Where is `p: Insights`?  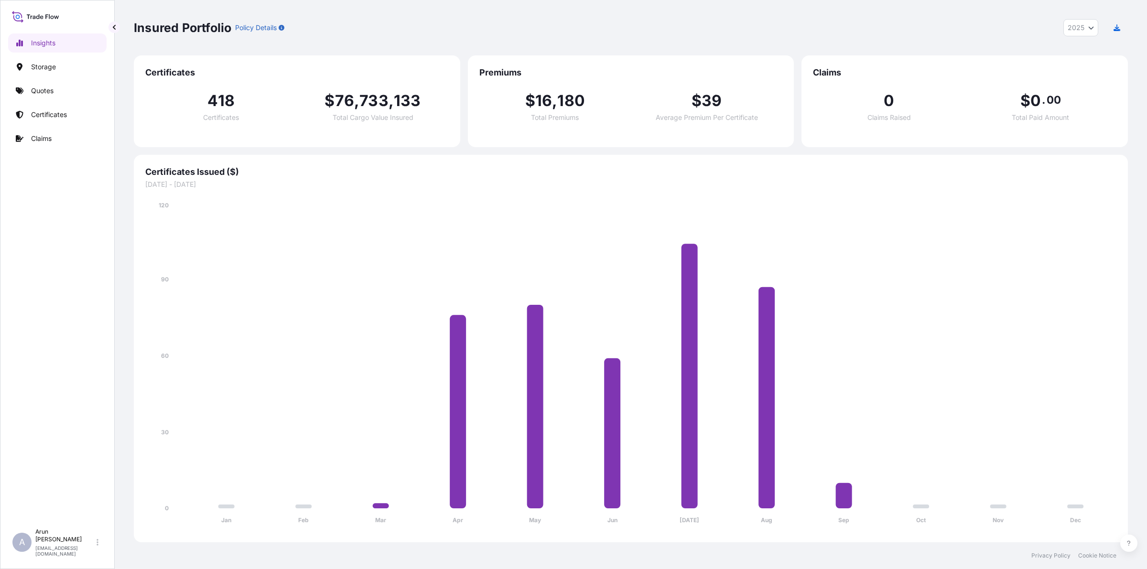
p: Insights is located at coordinates (43, 43).